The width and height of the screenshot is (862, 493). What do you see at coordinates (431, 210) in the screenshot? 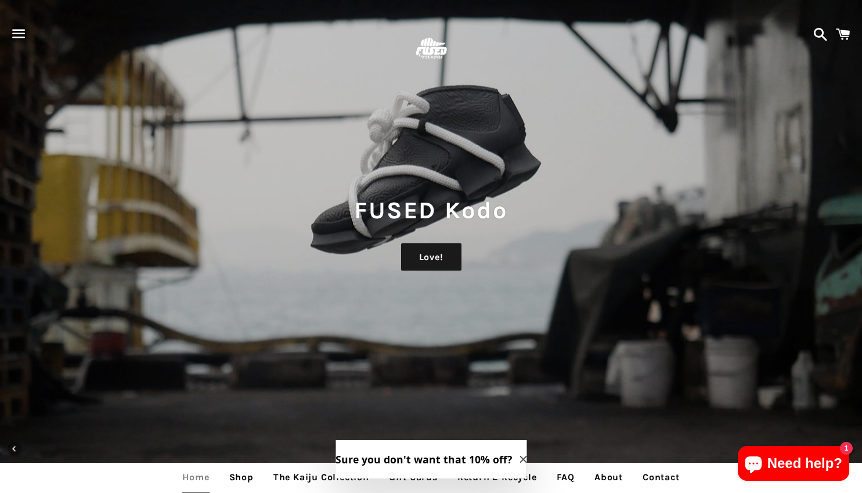
I see `h1: FUSED Kodo` at bounding box center [431, 210].